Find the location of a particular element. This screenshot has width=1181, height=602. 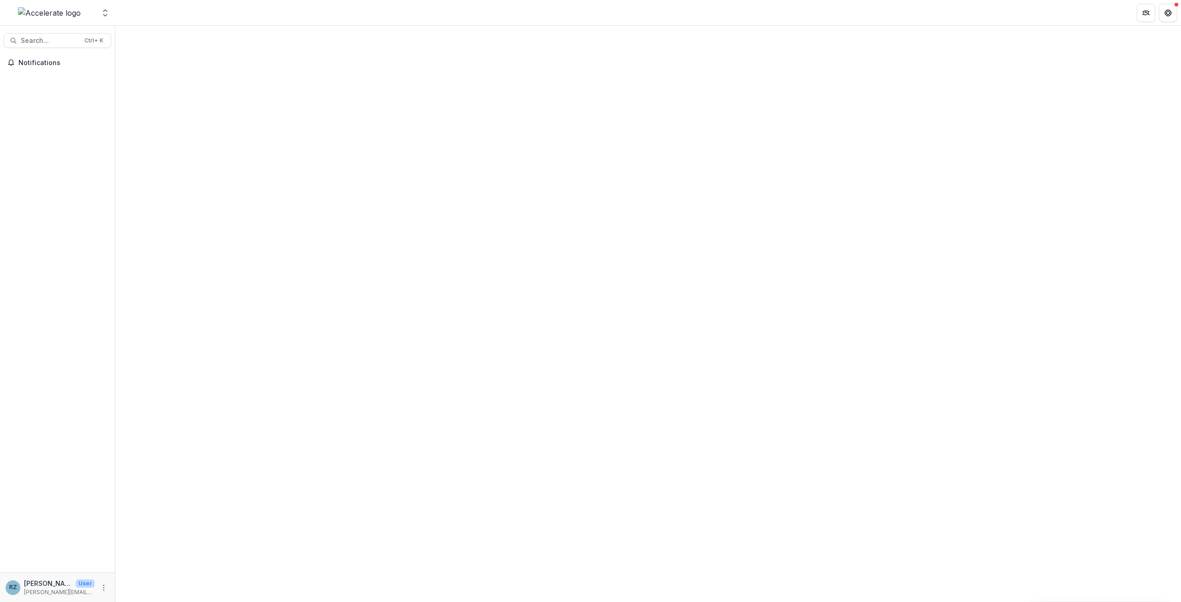

button: Partners is located at coordinates (1146, 13).